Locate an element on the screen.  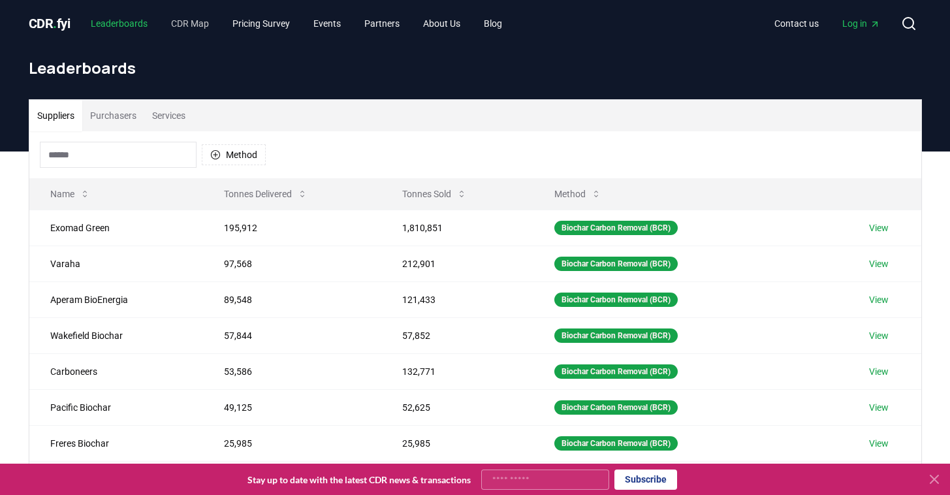
a: Partners is located at coordinates (382, 24).